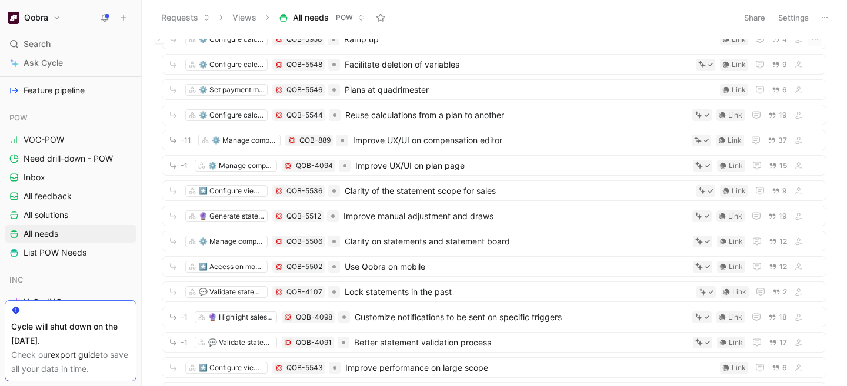  What do you see at coordinates (777, 317) in the screenshot?
I see `button: 18` at bounding box center [777, 317].